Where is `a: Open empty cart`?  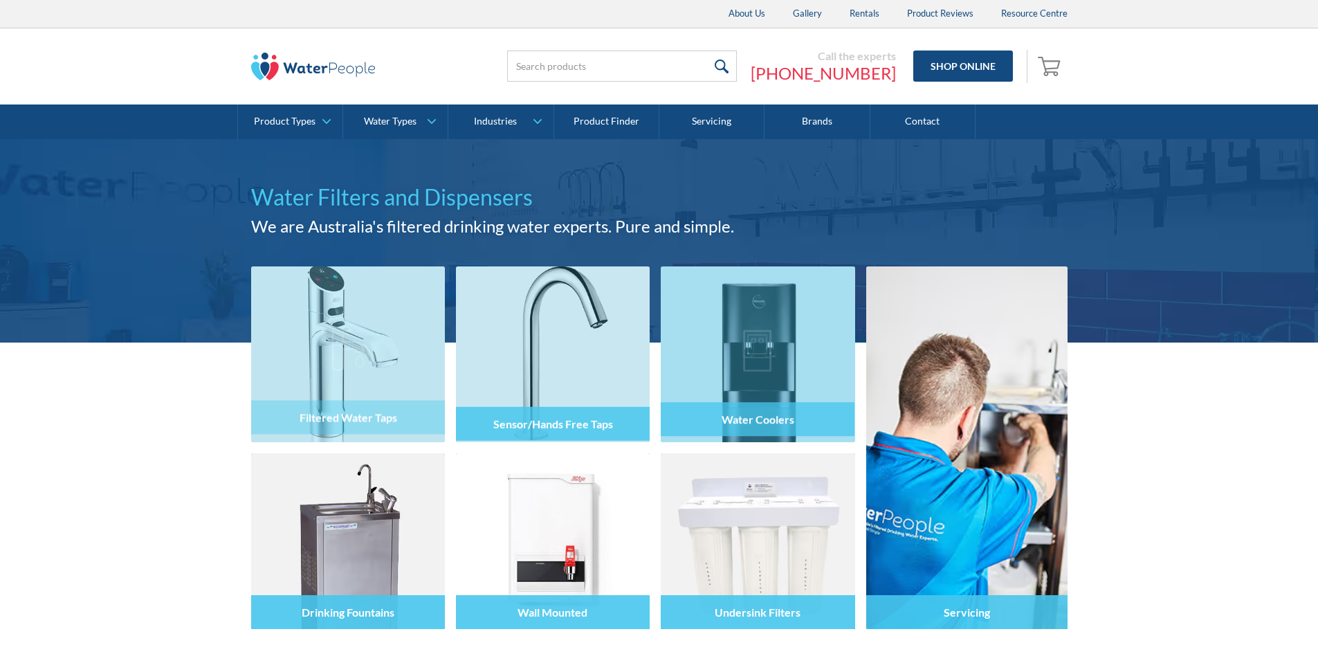
a: Open empty cart is located at coordinates (1051, 66).